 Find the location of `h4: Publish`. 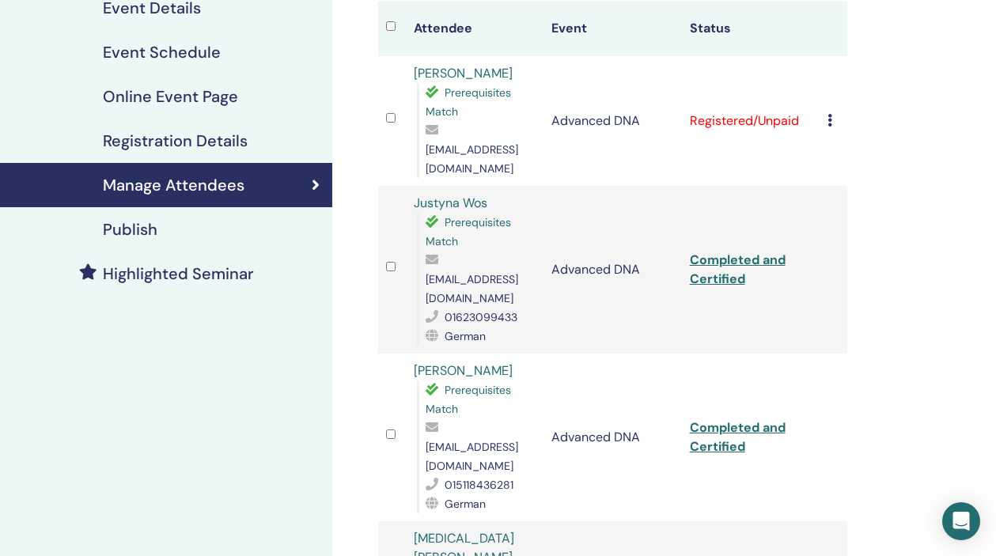

h4: Publish is located at coordinates (130, 230).